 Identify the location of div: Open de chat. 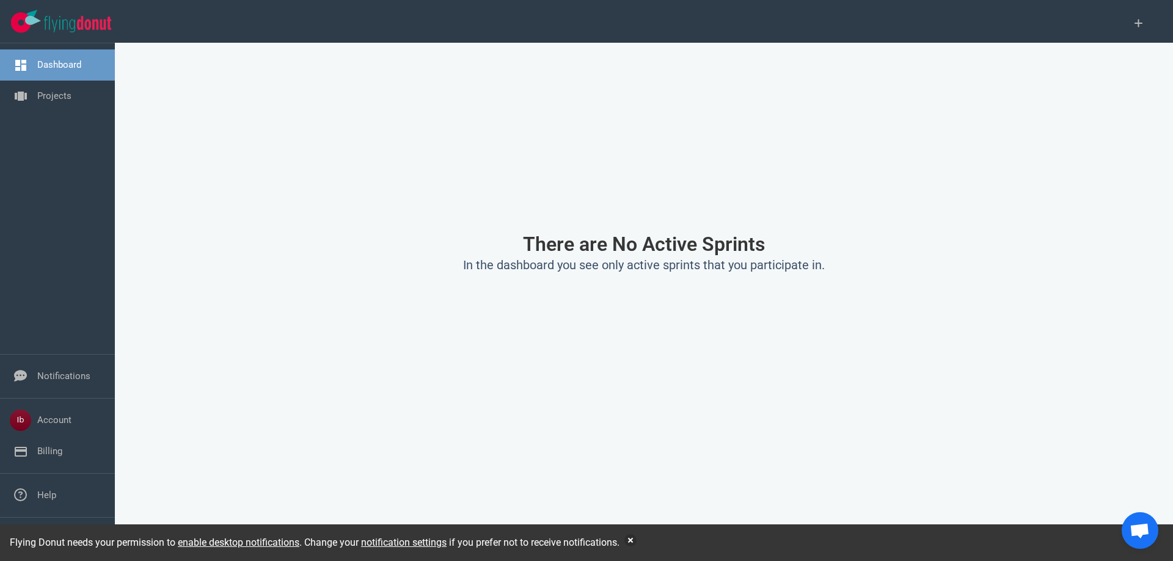
(1140, 531).